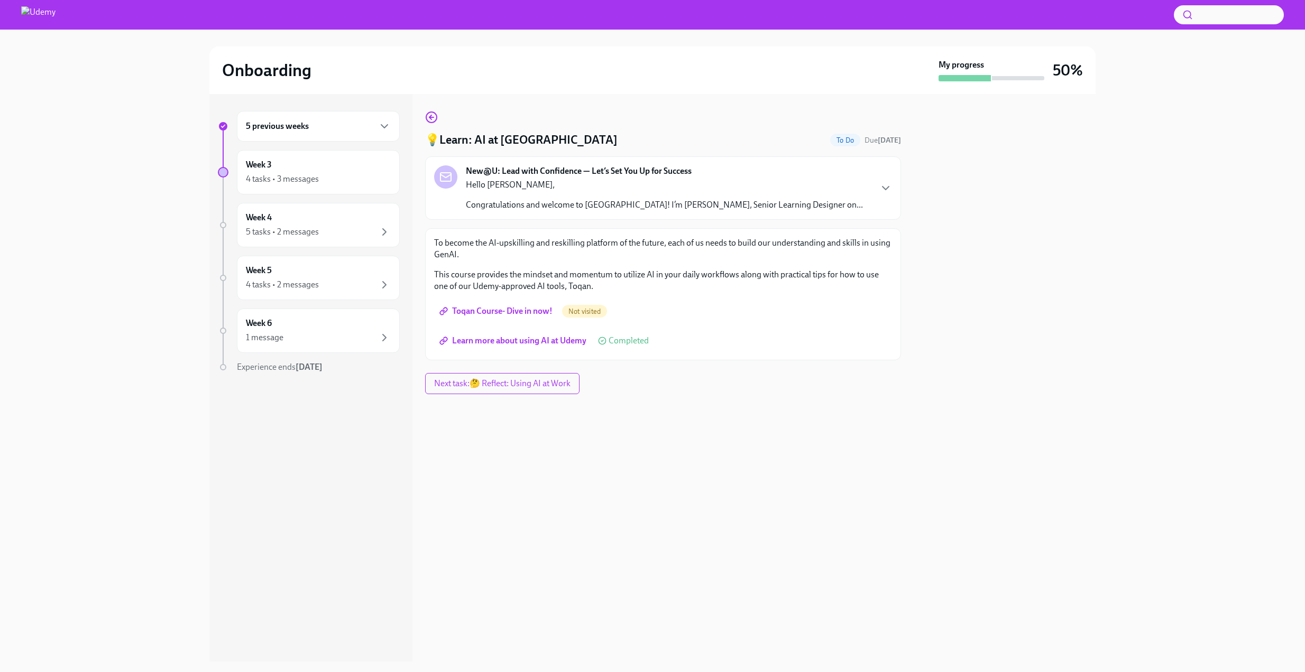 The image size is (1305, 672). What do you see at coordinates (282, 285) in the screenshot?
I see `div: 4 tasks • 2 messages` at bounding box center [282, 285].